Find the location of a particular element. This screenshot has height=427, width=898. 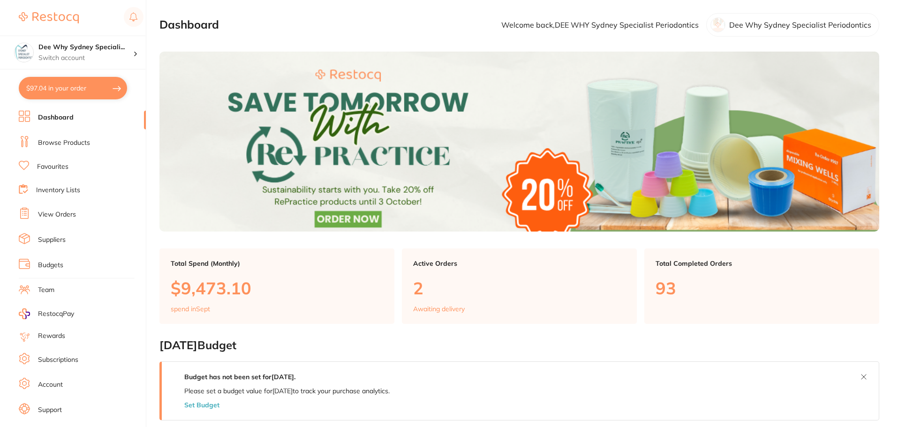

h4: Dee Why Sydney Specialist Periodontics is located at coordinates (86, 47).